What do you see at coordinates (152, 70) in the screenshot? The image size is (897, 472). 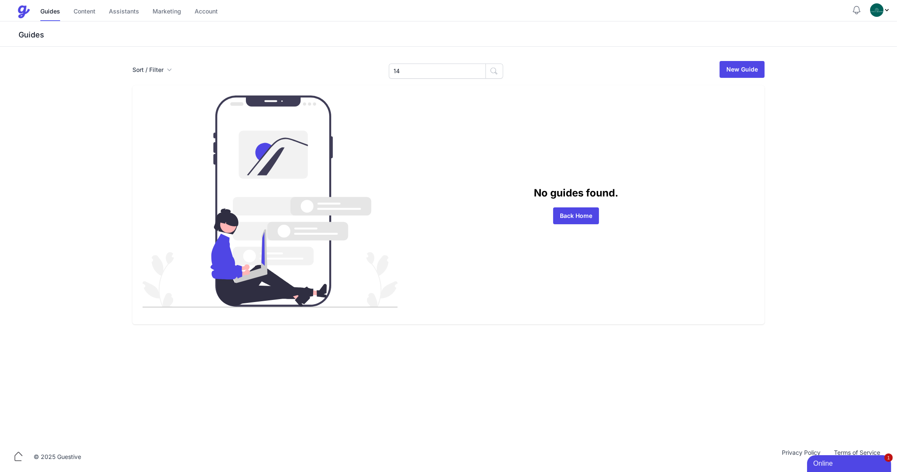 I see `button: Sort / Filter` at bounding box center [152, 70].